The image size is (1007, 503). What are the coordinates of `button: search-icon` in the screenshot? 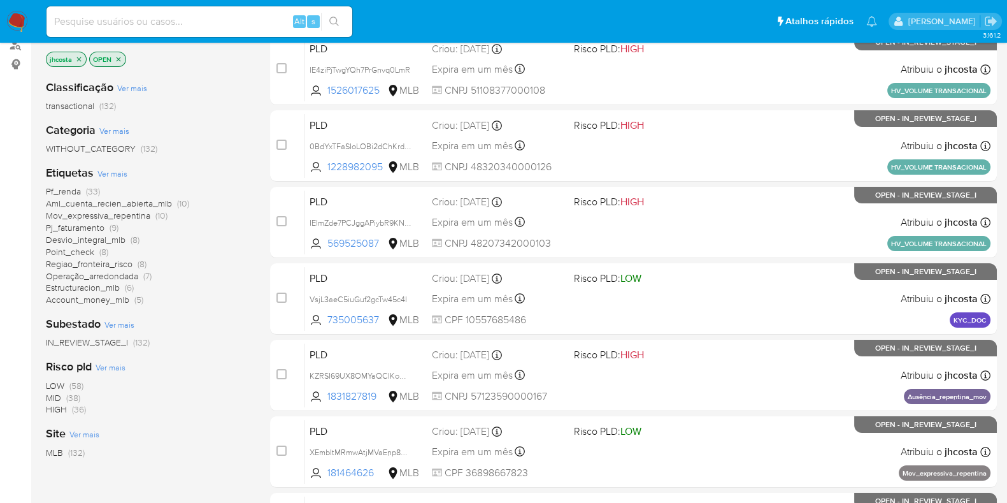 It's located at (334, 22).